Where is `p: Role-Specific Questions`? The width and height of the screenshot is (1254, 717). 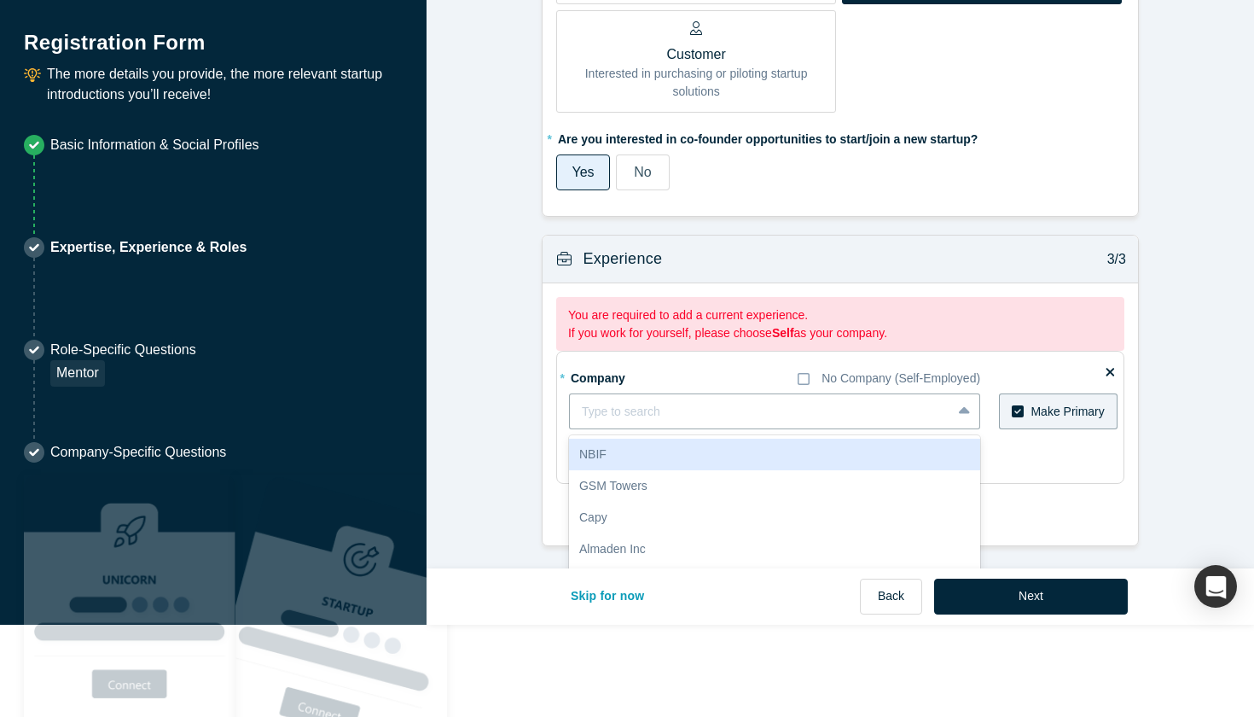 p: Role-Specific Questions is located at coordinates (123, 350).